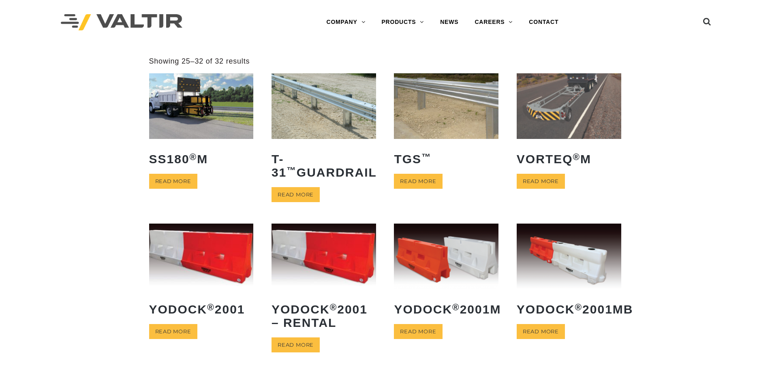 This screenshot has width=772, height=369. I want to click on a: Read more about “VORTEQ® M”, so click(540, 181).